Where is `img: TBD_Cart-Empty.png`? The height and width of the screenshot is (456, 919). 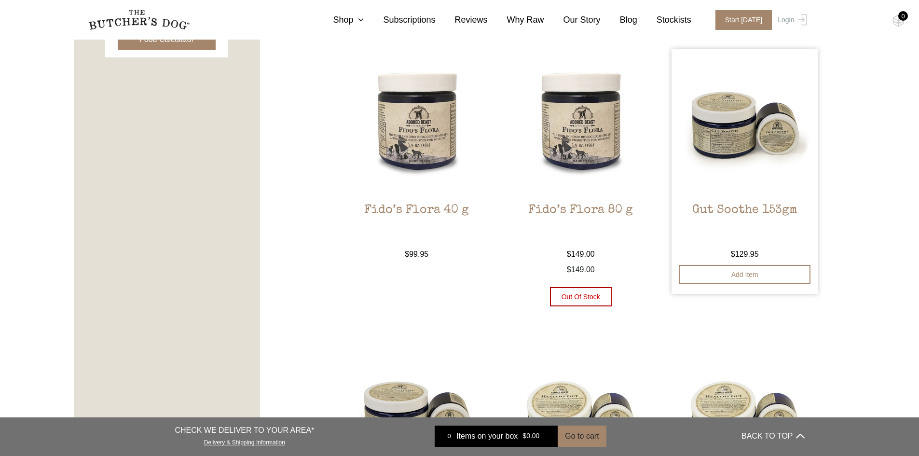
img: TBD_Cart-Empty.png is located at coordinates (899, 21).